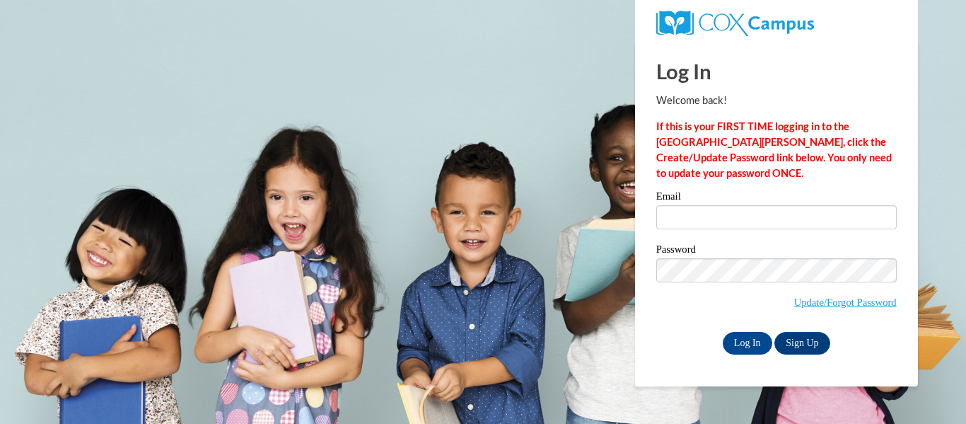 This screenshot has width=966, height=424. I want to click on a: Sign Up, so click(802, 343).